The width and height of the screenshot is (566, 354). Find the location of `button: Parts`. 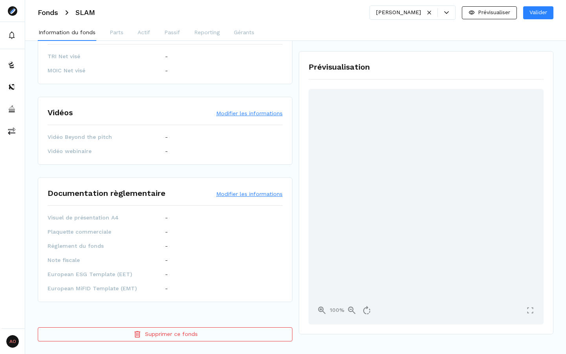

button: Parts is located at coordinates (116, 33).